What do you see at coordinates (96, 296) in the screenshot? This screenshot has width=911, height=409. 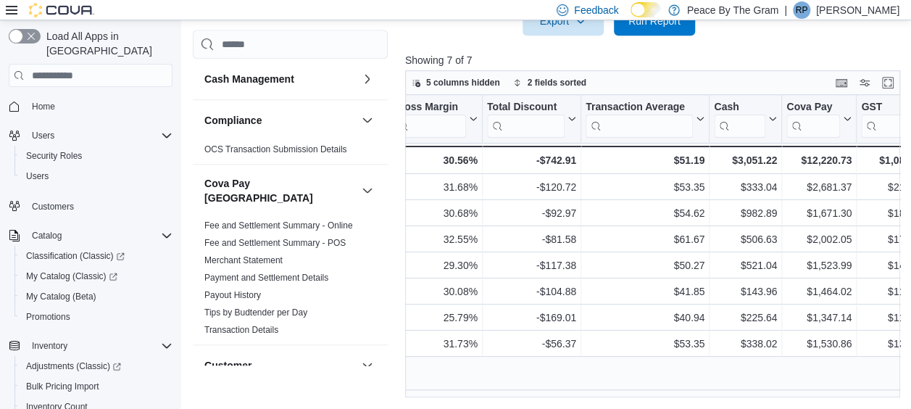 I see `button: My Catalog (Beta)` at bounding box center [96, 296].